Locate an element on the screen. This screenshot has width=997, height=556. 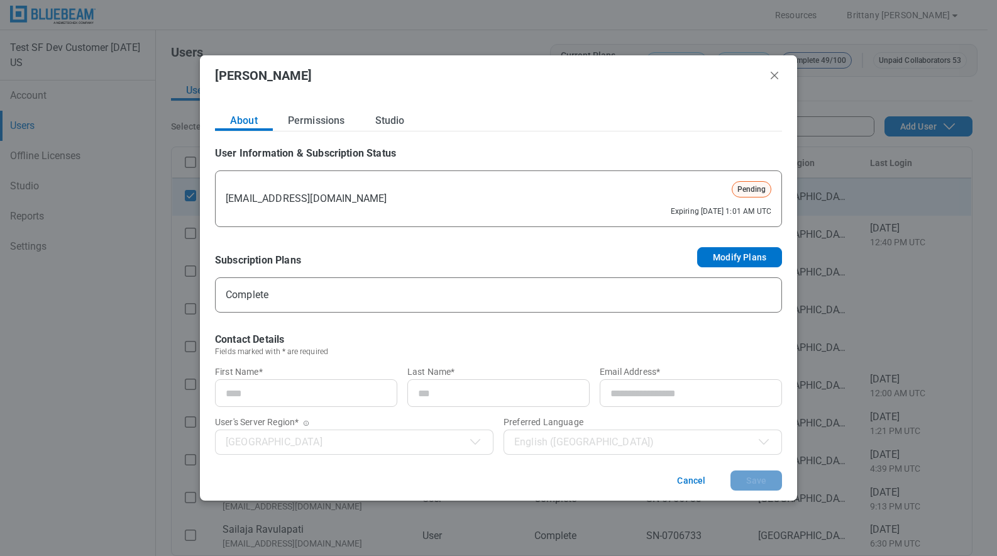
p: Pending is located at coordinates (751, 189).